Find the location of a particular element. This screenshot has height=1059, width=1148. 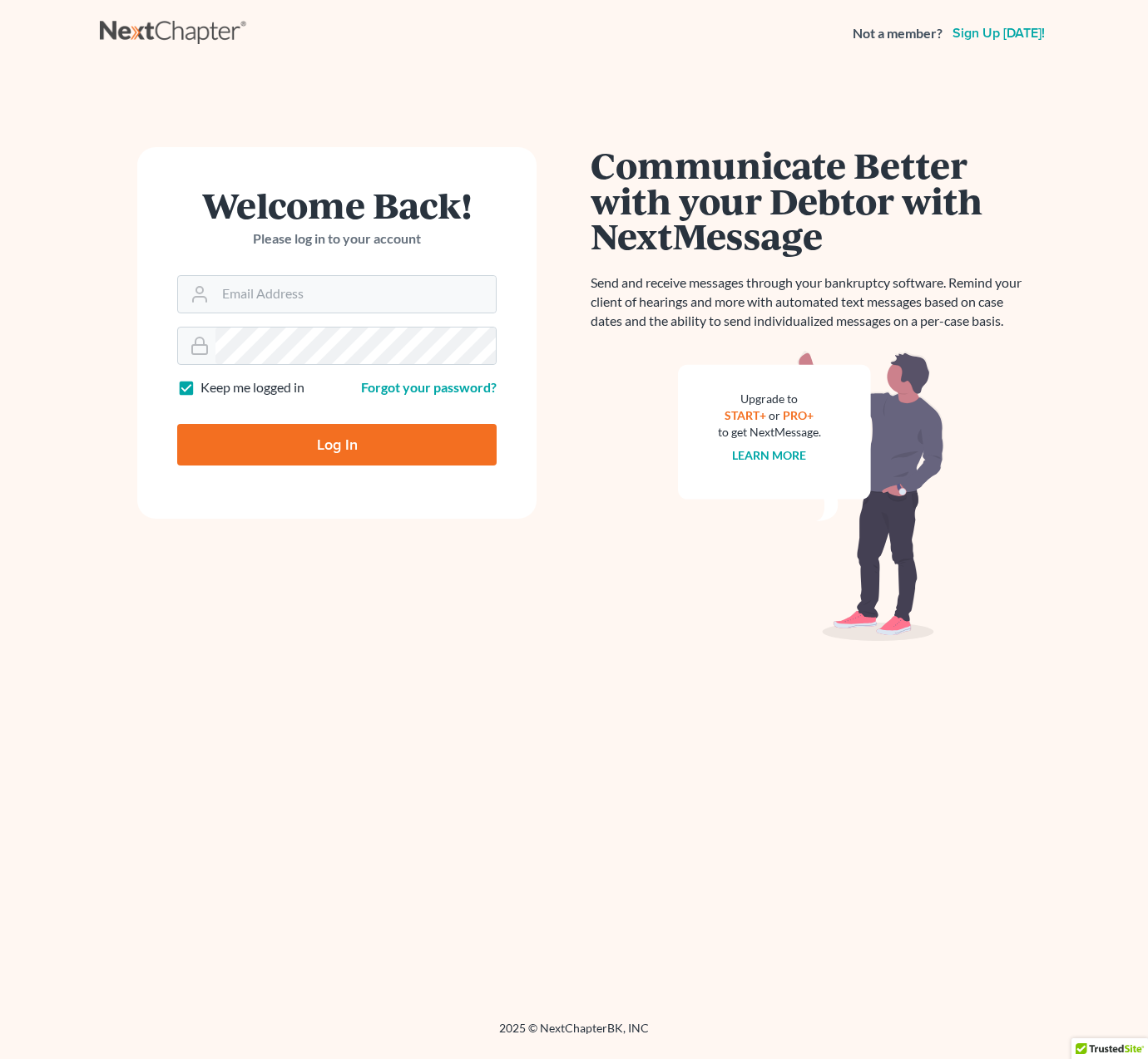

p: Send and receive messages through your bankruptcy software. Remind your client of hearings and mo... is located at coordinates (811, 302).